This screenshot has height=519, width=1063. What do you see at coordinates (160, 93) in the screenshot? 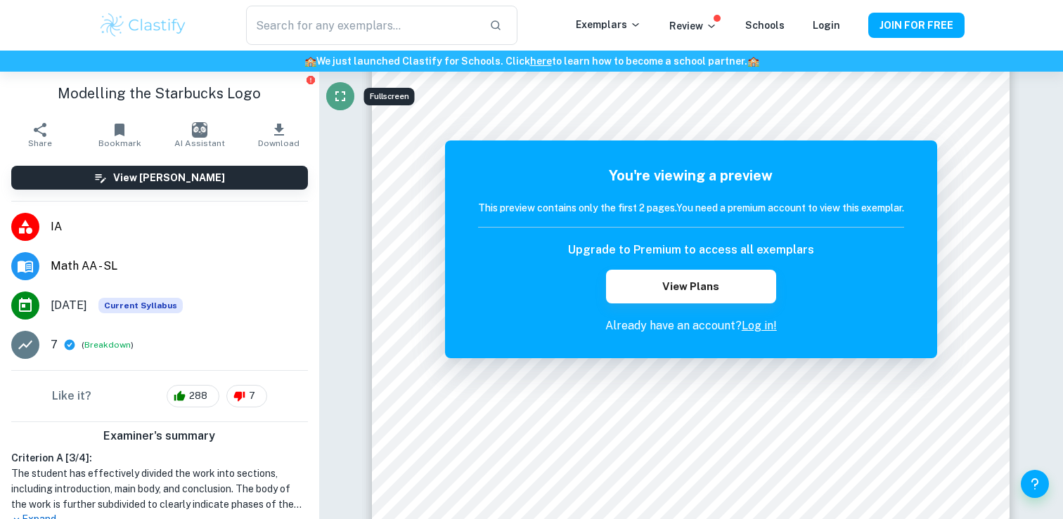
I see `h1: Modelling the Starbucks Logo` at bounding box center [160, 93].